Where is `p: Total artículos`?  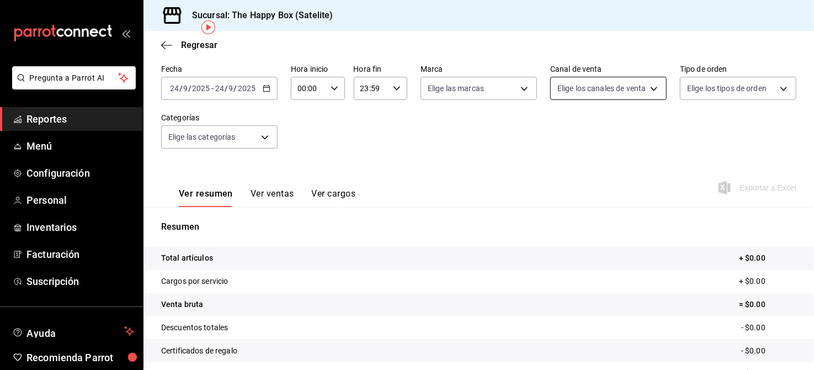
p: Total artículos is located at coordinates (187, 258).